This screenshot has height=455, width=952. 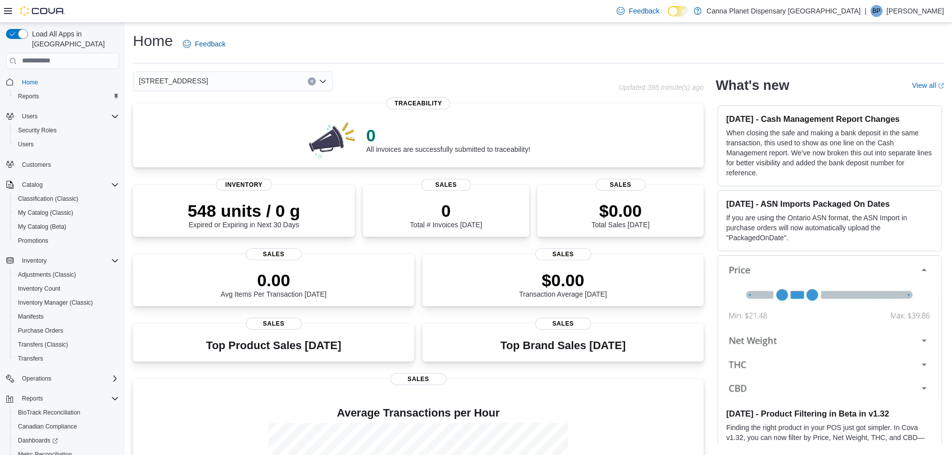 I want to click on span: BP, so click(x=877, y=11).